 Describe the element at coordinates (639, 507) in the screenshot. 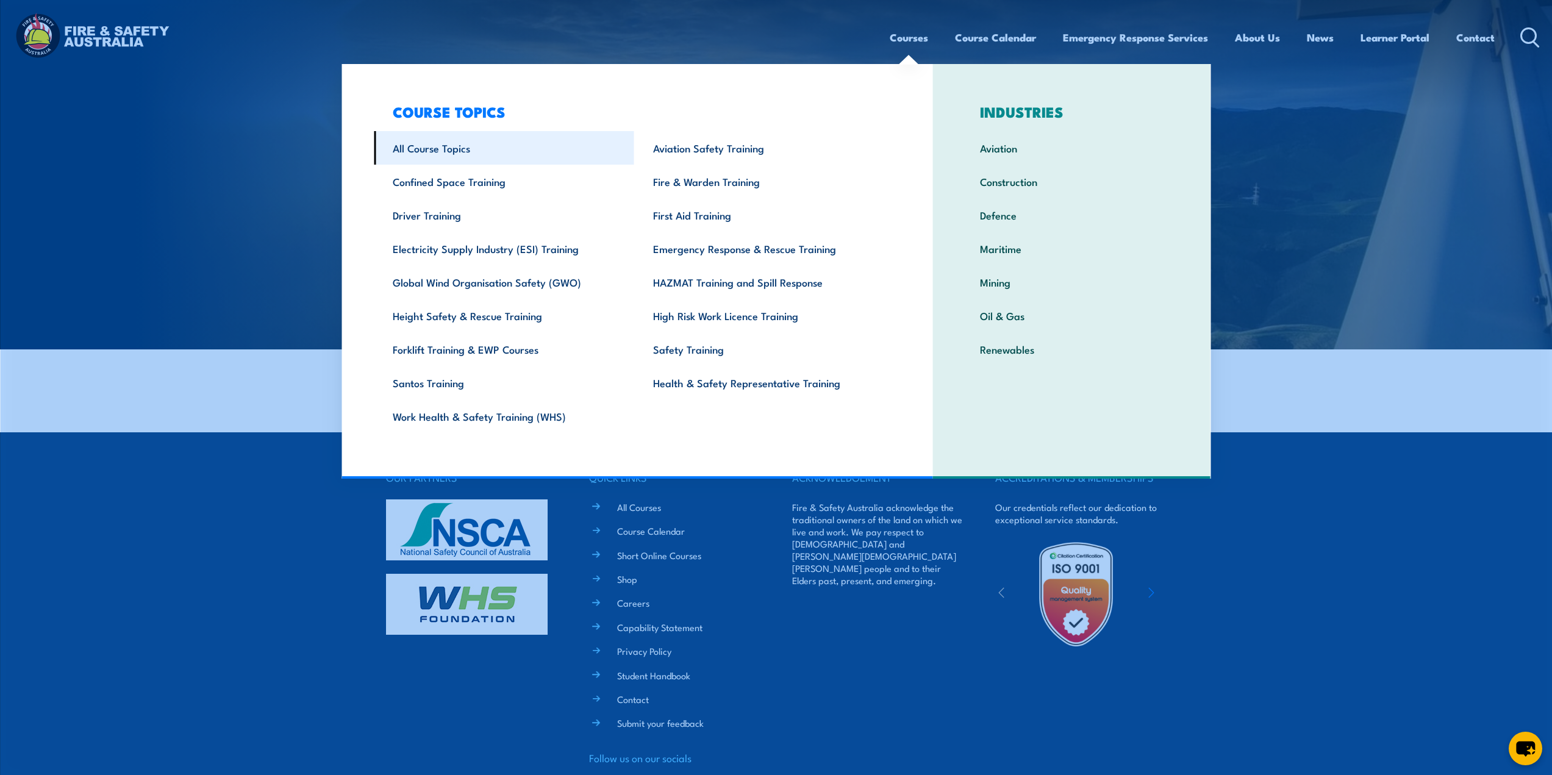

I see `a: All Courses` at that location.